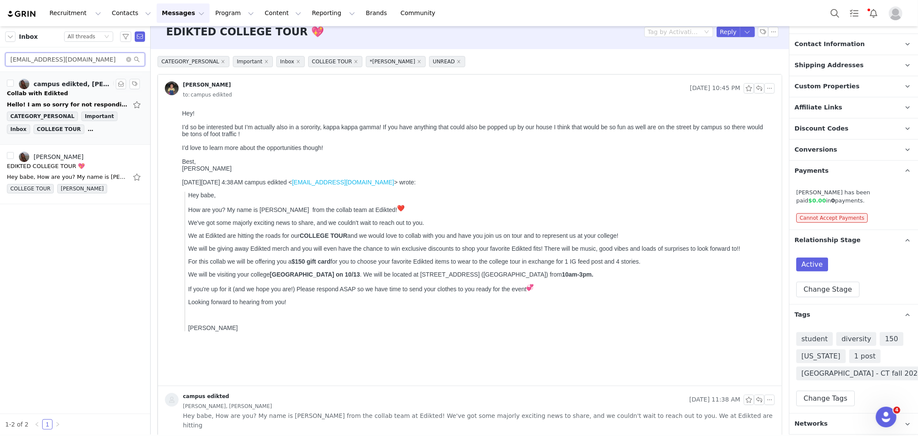 The height and width of the screenshot is (436, 918). I want to click on span: 4, so click(897, 410).